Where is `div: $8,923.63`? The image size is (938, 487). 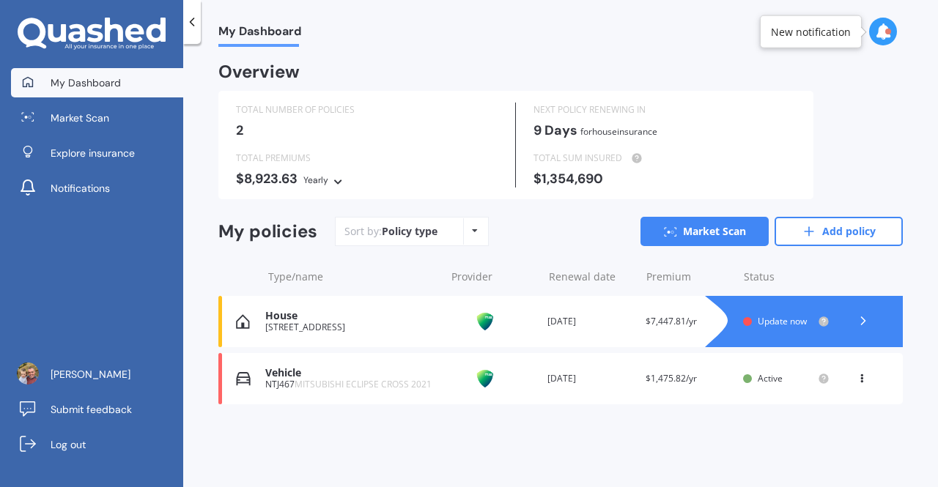
div: $8,923.63 is located at coordinates (366, 180).